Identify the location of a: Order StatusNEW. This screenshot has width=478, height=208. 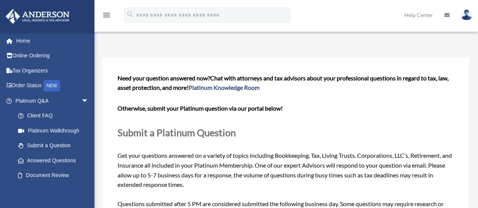
(52, 86).